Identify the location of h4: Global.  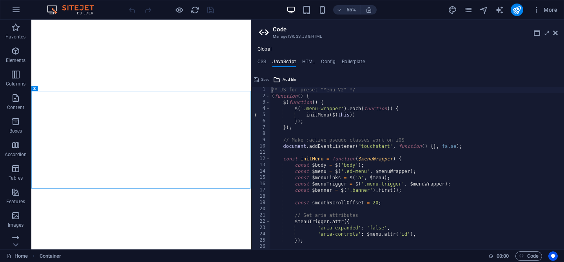
(264, 49).